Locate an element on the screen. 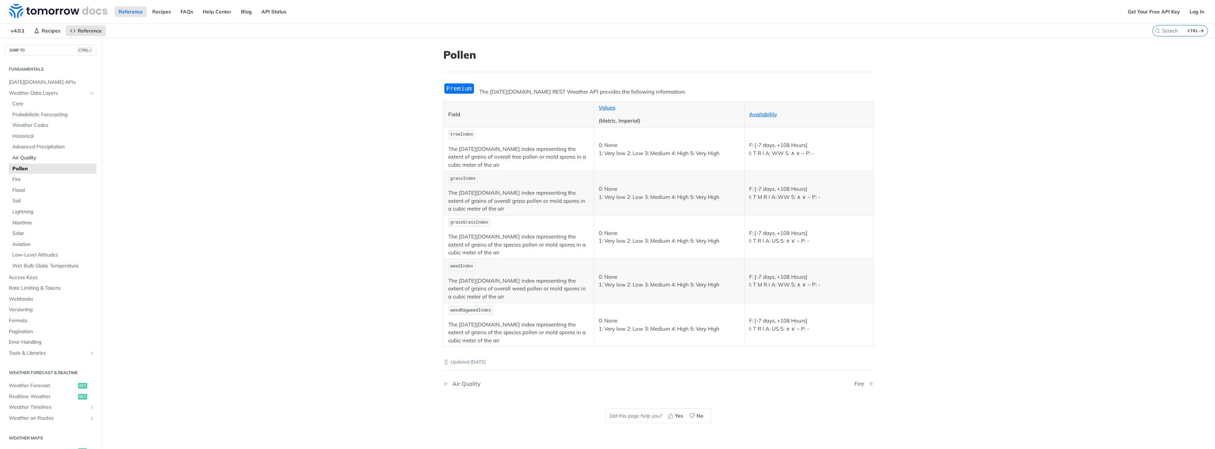 The height and width of the screenshot is (449, 1215). img: Tomorrow.io Weather API Docs is located at coordinates (58, 11).